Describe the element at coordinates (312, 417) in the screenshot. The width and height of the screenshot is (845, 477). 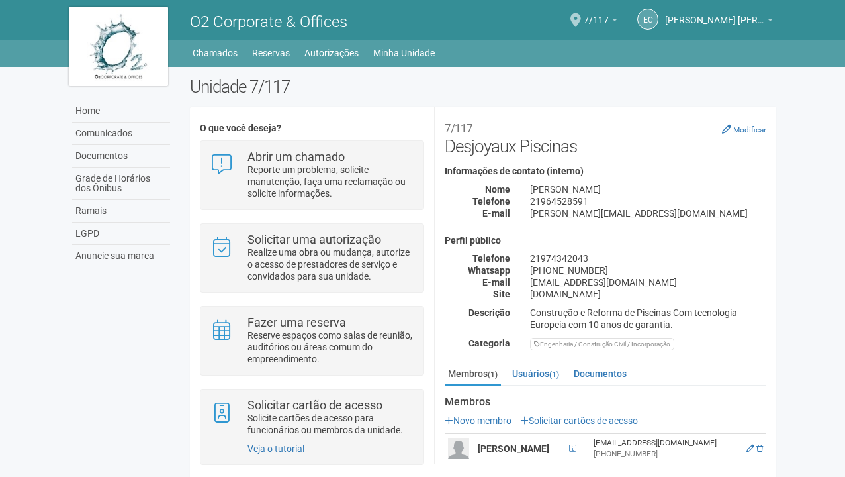
I see `a: Solicitar cartão de acesso Solicite cartões de acesso para funcionários ou membros da unidade.` at that location.